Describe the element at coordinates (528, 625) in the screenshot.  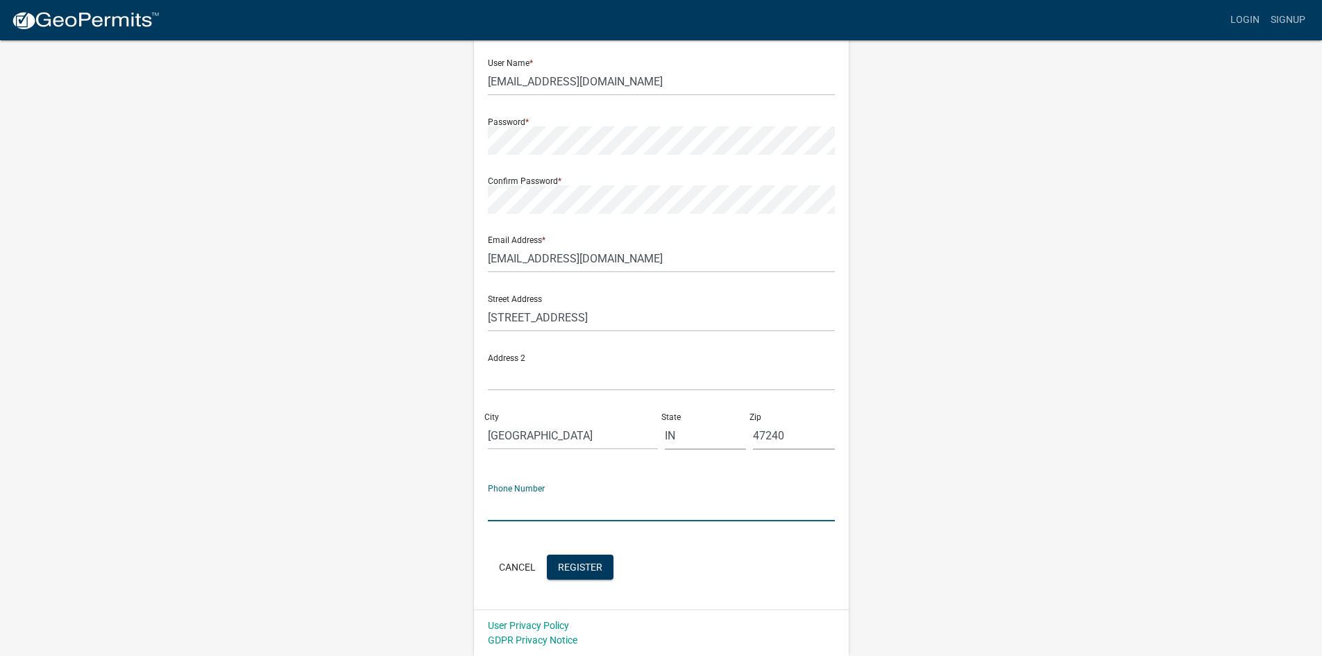
I see `a: User Privacy Policy` at that location.